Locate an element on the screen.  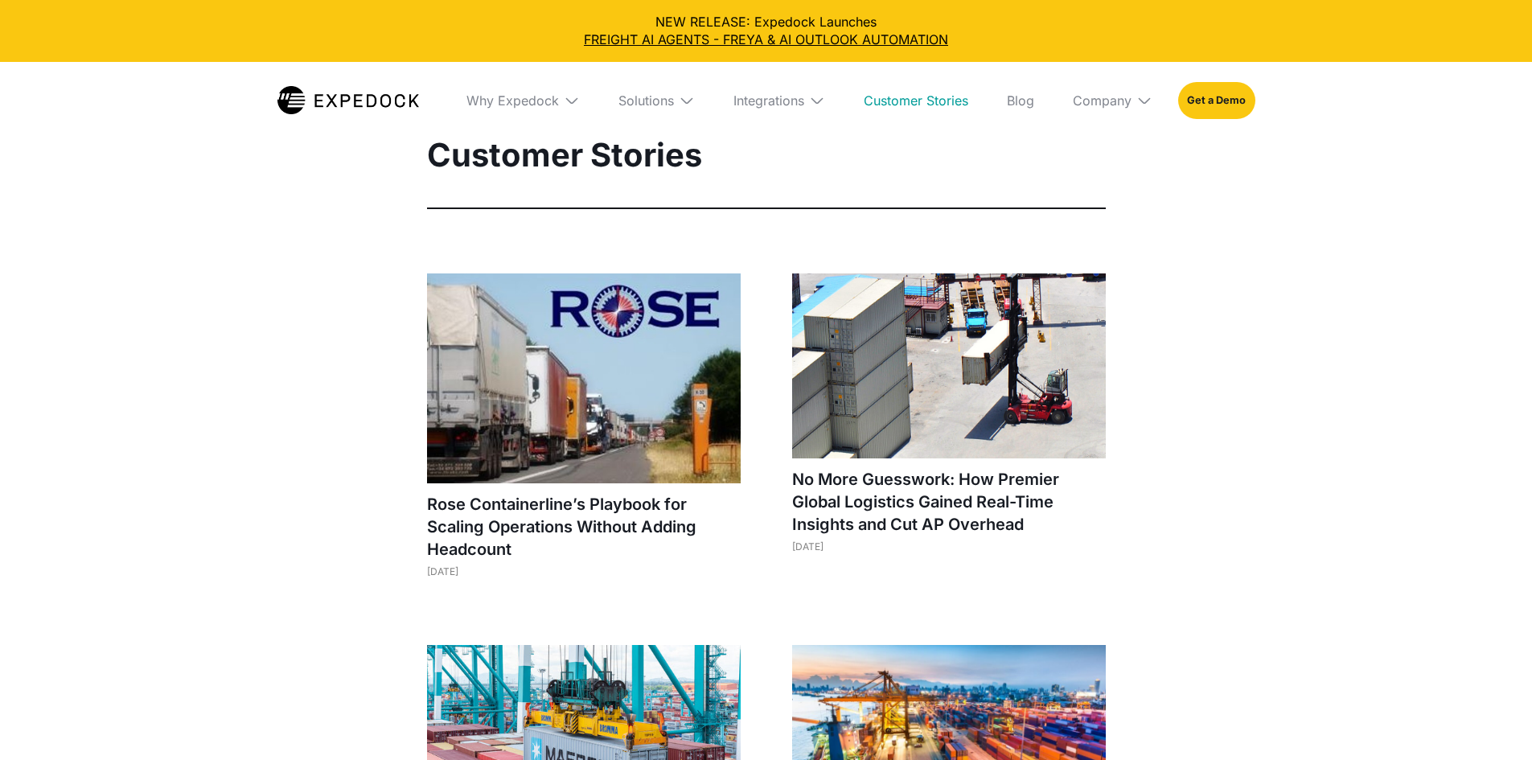
h1: Rose Containerline’s Playbook for Scaling Operations Without Adding Headcount is located at coordinates (584, 527).